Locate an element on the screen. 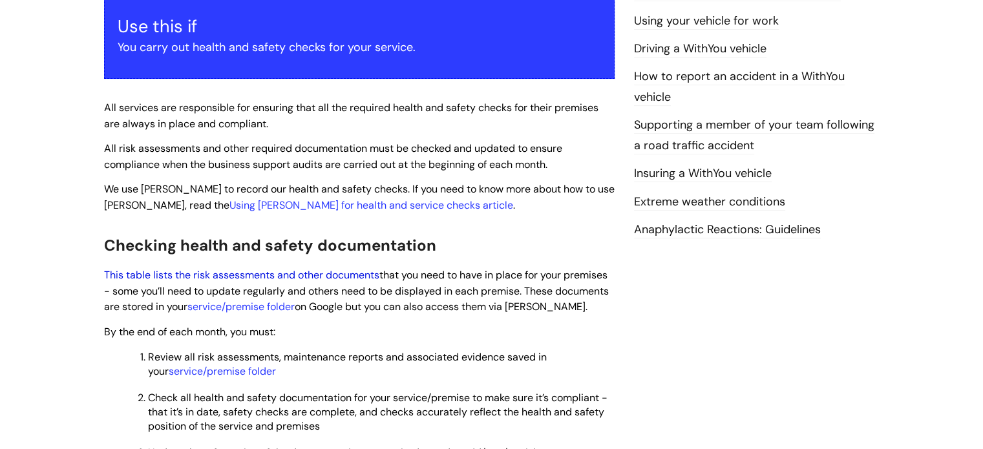 This screenshot has height=449, width=983. h3: Use this if is located at coordinates (359, 26).